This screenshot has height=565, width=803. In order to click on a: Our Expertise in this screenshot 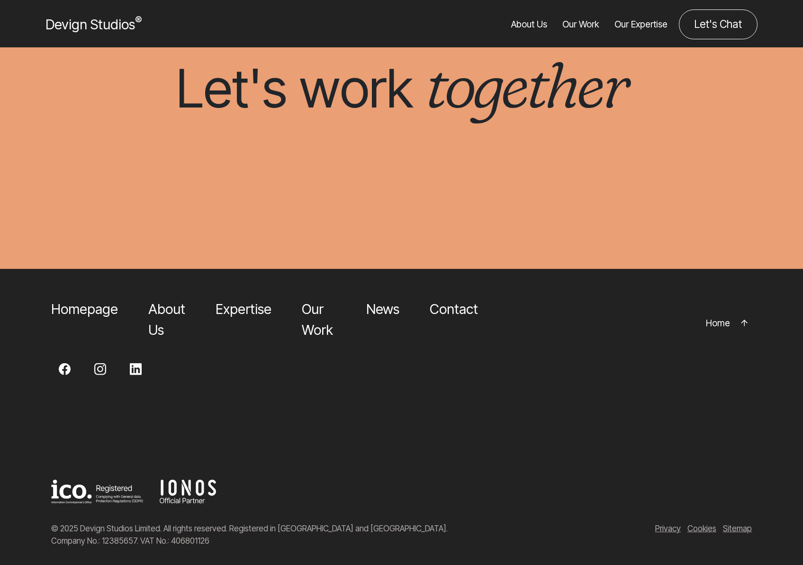, I will do `click(641, 24)`.